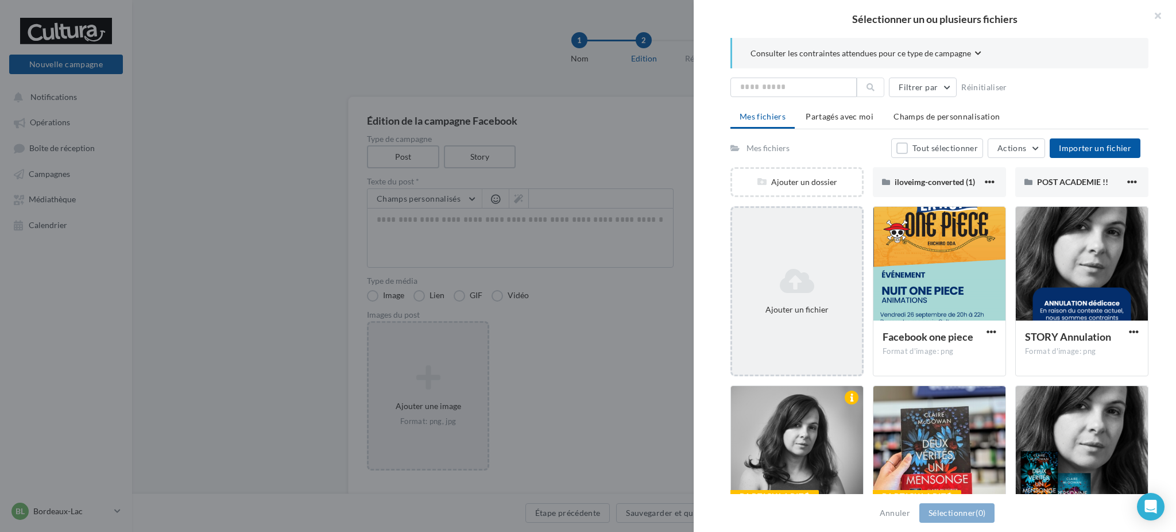  I want to click on span: POST ACADEMIE !!, so click(1073, 181).